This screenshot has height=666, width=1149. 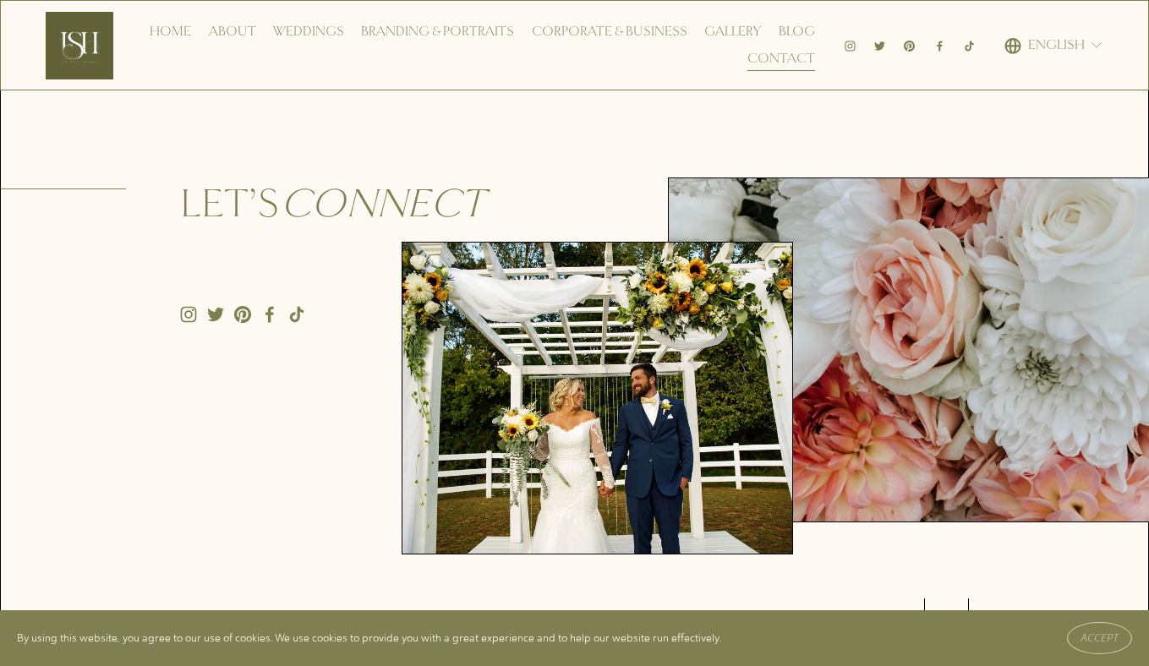 I want to click on img: Ish Picturesque, so click(x=79, y=46).